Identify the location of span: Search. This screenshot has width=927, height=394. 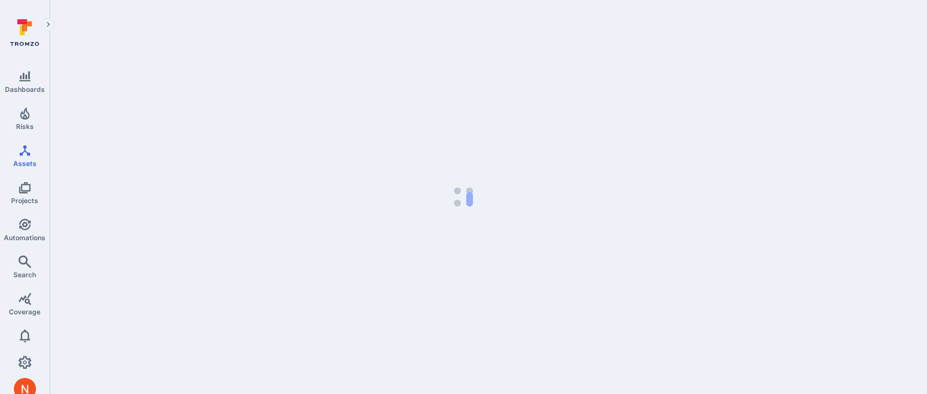
(24, 275).